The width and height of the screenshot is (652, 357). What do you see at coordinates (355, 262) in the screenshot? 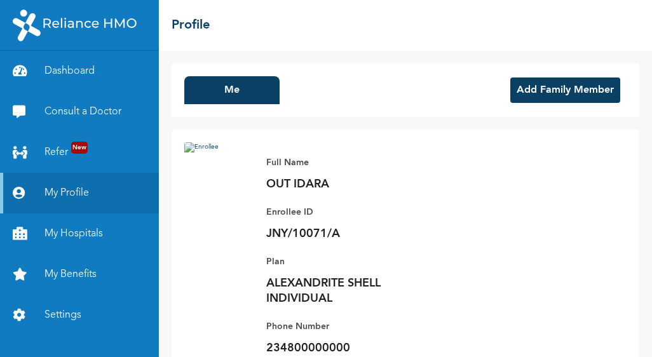
I see `p: Plan` at bounding box center [355, 262].